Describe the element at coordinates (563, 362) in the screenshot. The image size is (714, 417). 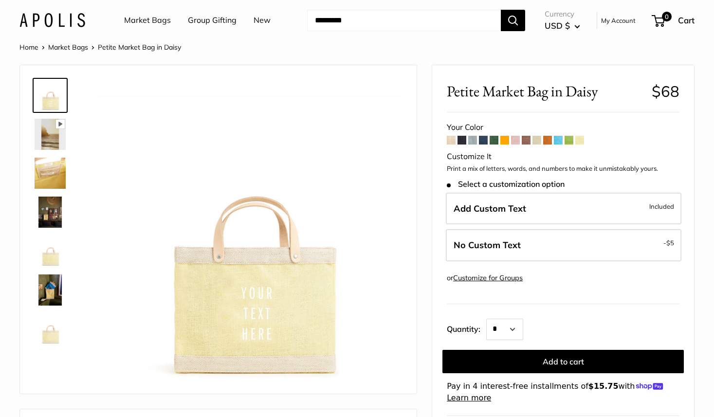
I see `button: Add to cart` at that location.